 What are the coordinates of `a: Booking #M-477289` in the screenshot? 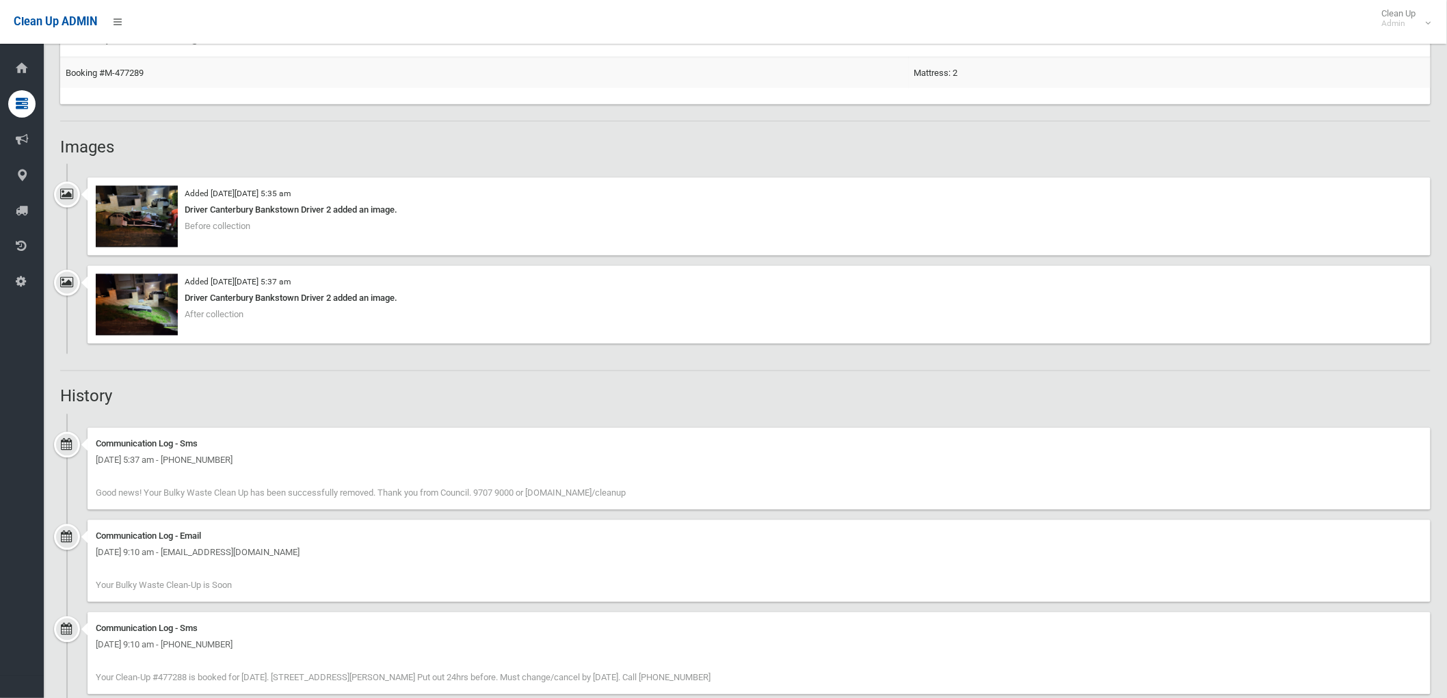 It's located at (105, 72).